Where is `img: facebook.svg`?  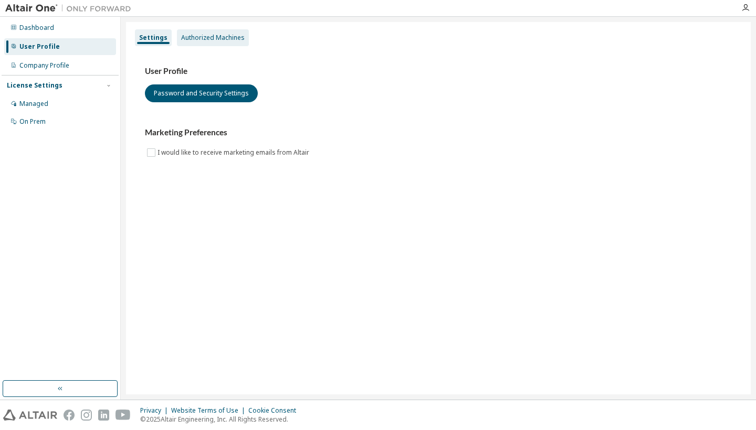
img: facebook.svg is located at coordinates (69, 415).